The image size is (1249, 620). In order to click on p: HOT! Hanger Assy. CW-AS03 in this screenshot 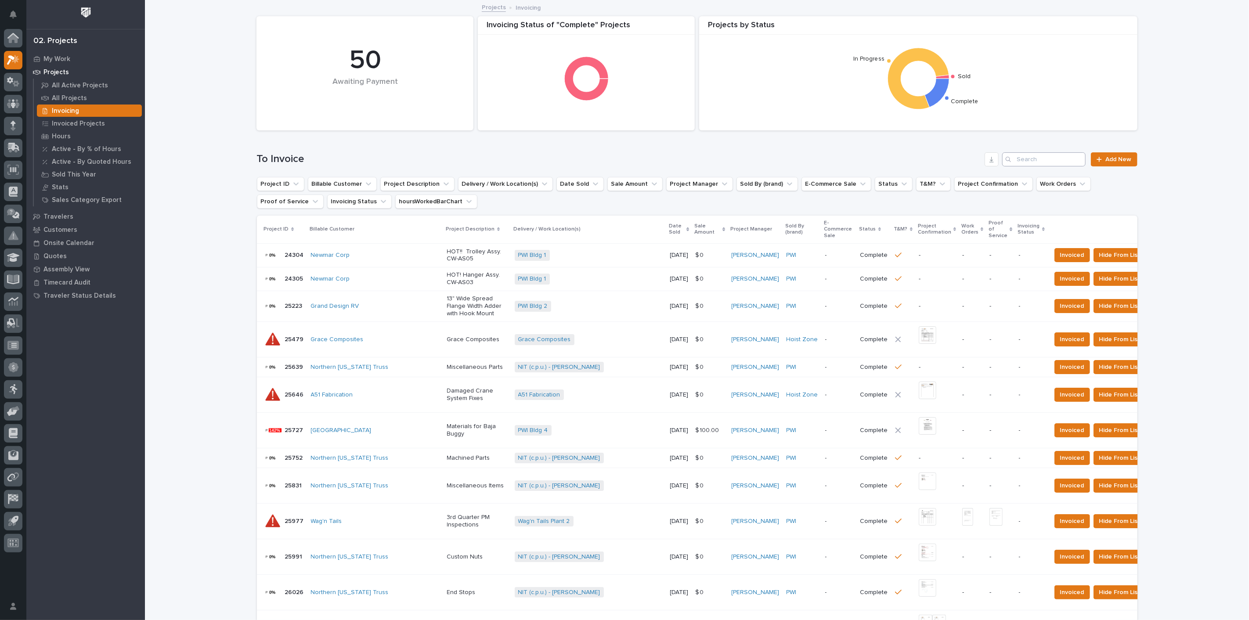, I will do `click(478, 279)`.